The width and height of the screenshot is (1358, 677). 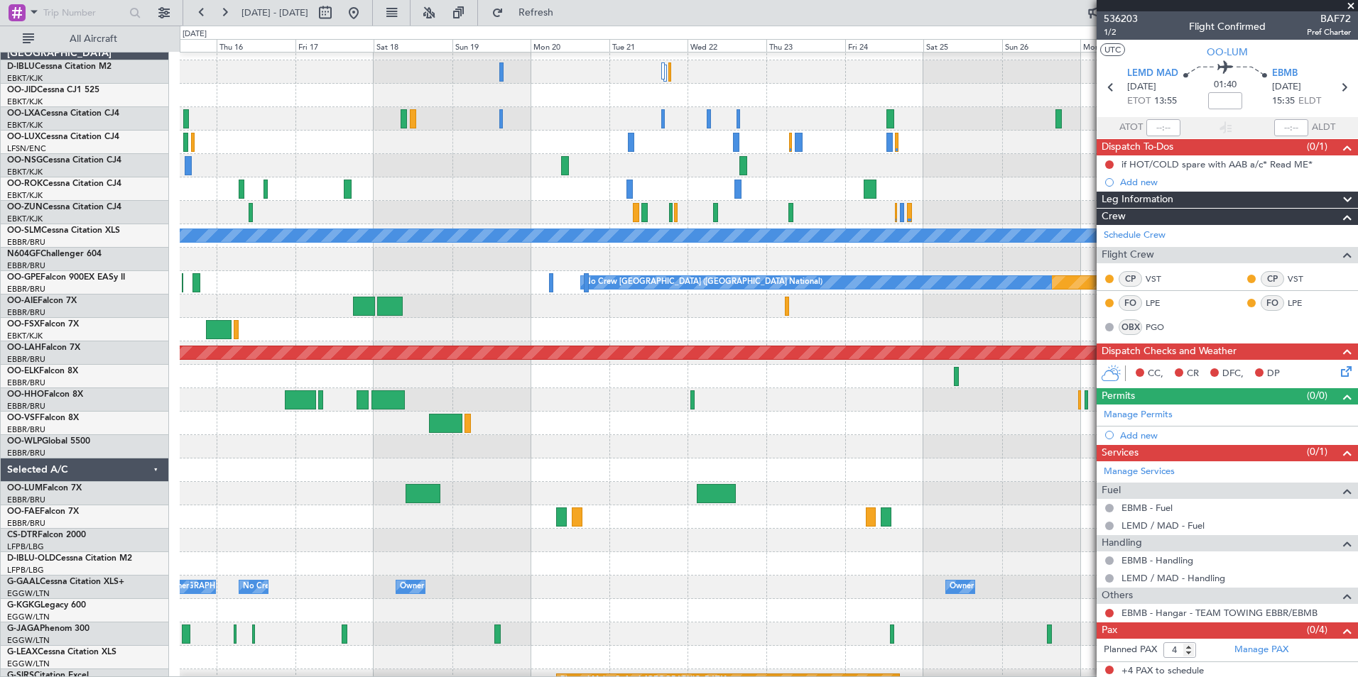 What do you see at coordinates (1227, 52) in the screenshot?
I see `span: OO-LUM` at bounding box center [1227, 52].